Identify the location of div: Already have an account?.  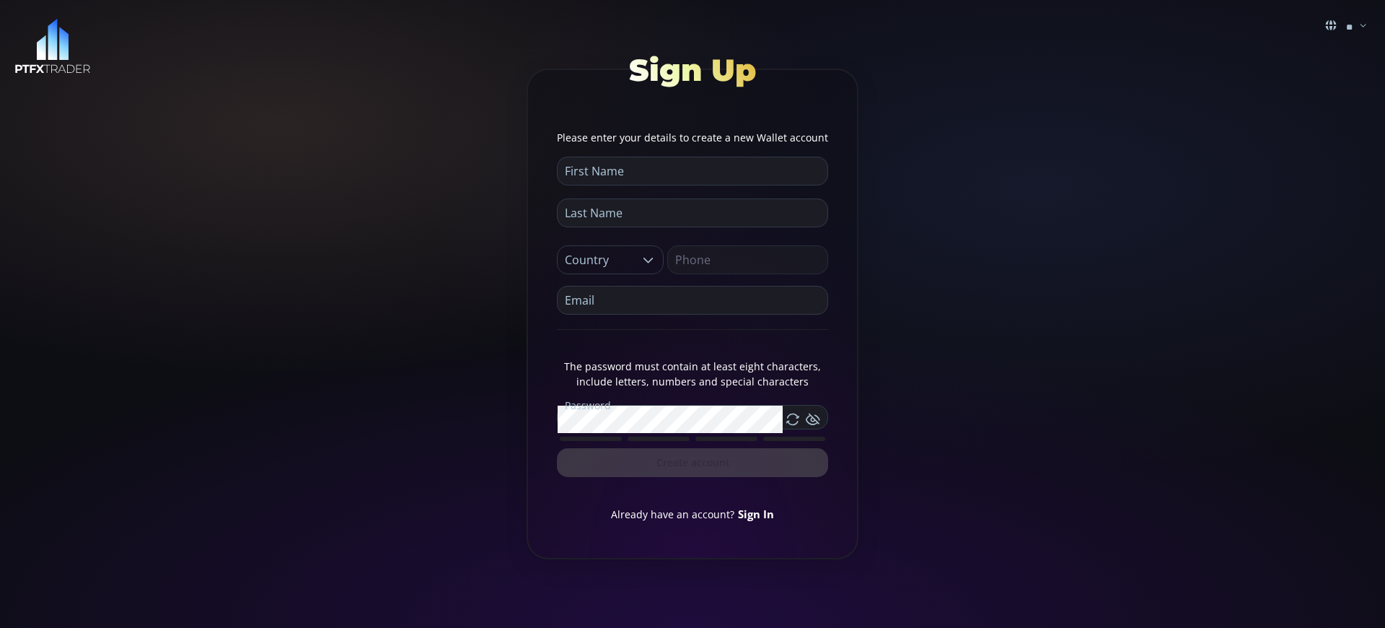
(693, 514).